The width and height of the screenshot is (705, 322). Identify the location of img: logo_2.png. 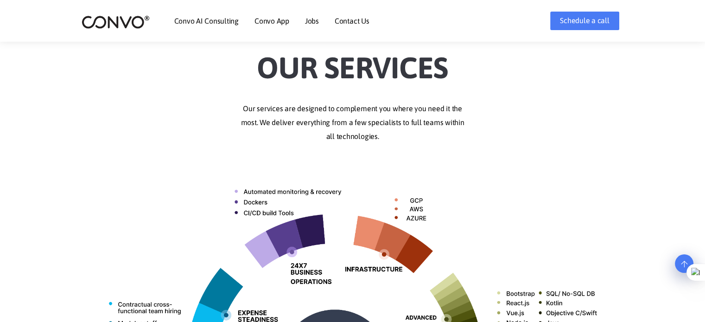
(115, 22).